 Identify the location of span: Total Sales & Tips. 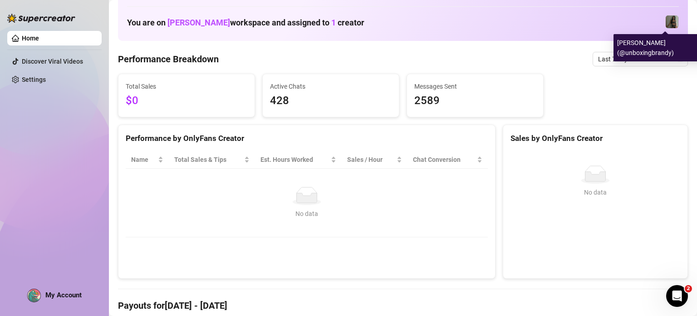
(208, 159).